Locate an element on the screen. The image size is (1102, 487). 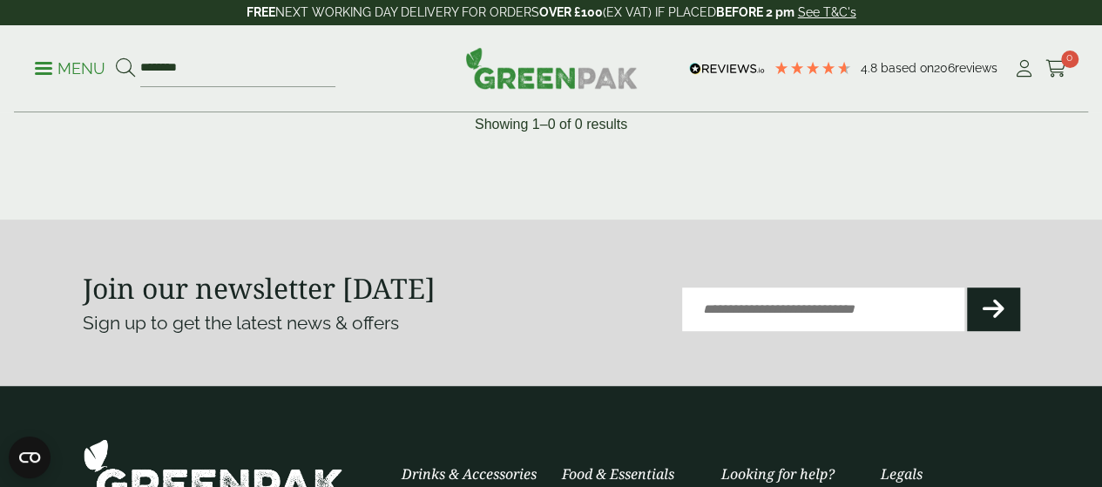
span: 0 is located at coordinates (1070, 59).